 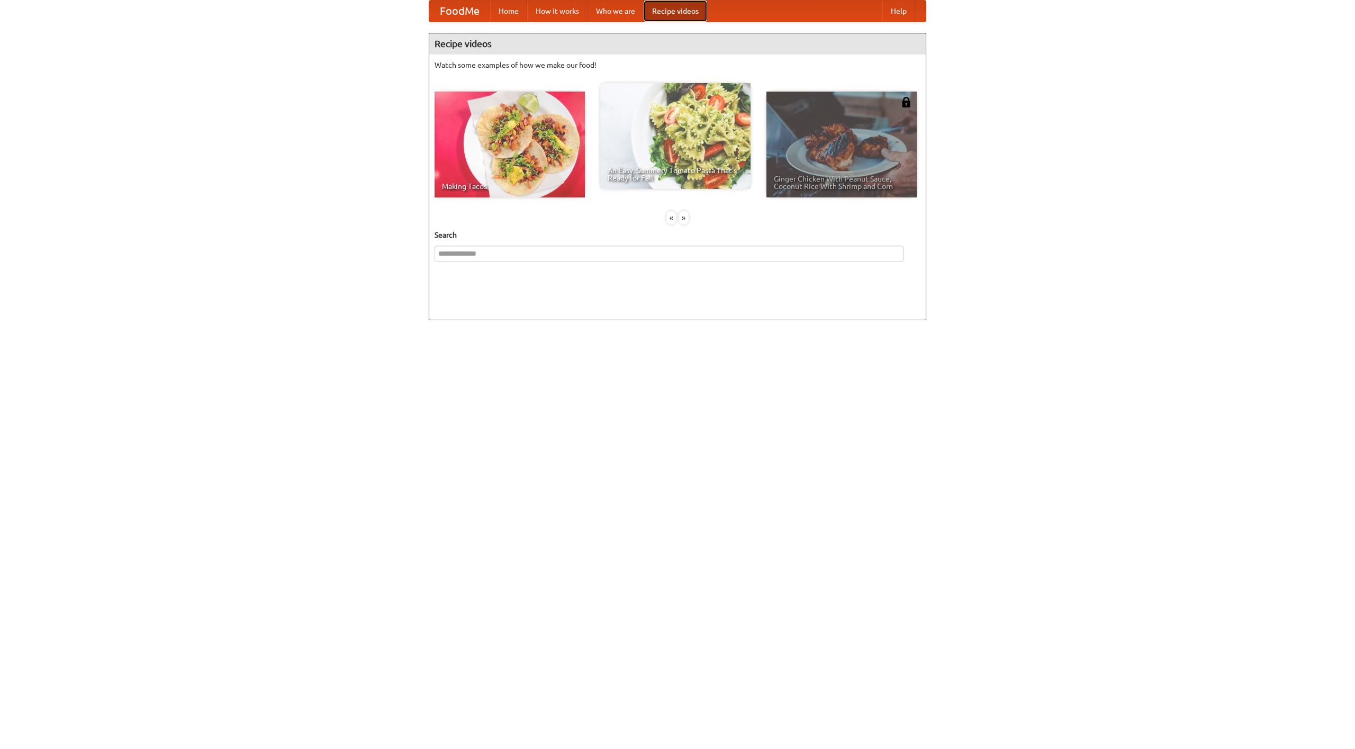 What do you see at coordinates (510, 144) in the screenshot?
I see `a: Making Tacos` at bounding box center [510, 144].